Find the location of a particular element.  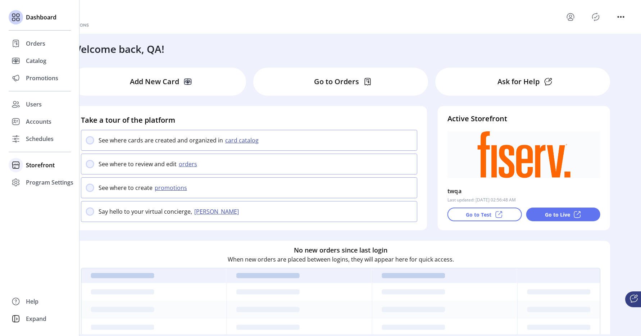

span: Schedules is located at coordinates (40, 139).